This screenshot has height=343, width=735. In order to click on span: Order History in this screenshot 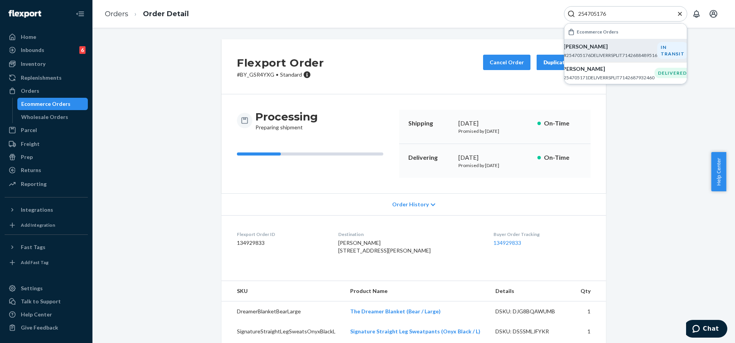, I will do `click(410, 205)`.